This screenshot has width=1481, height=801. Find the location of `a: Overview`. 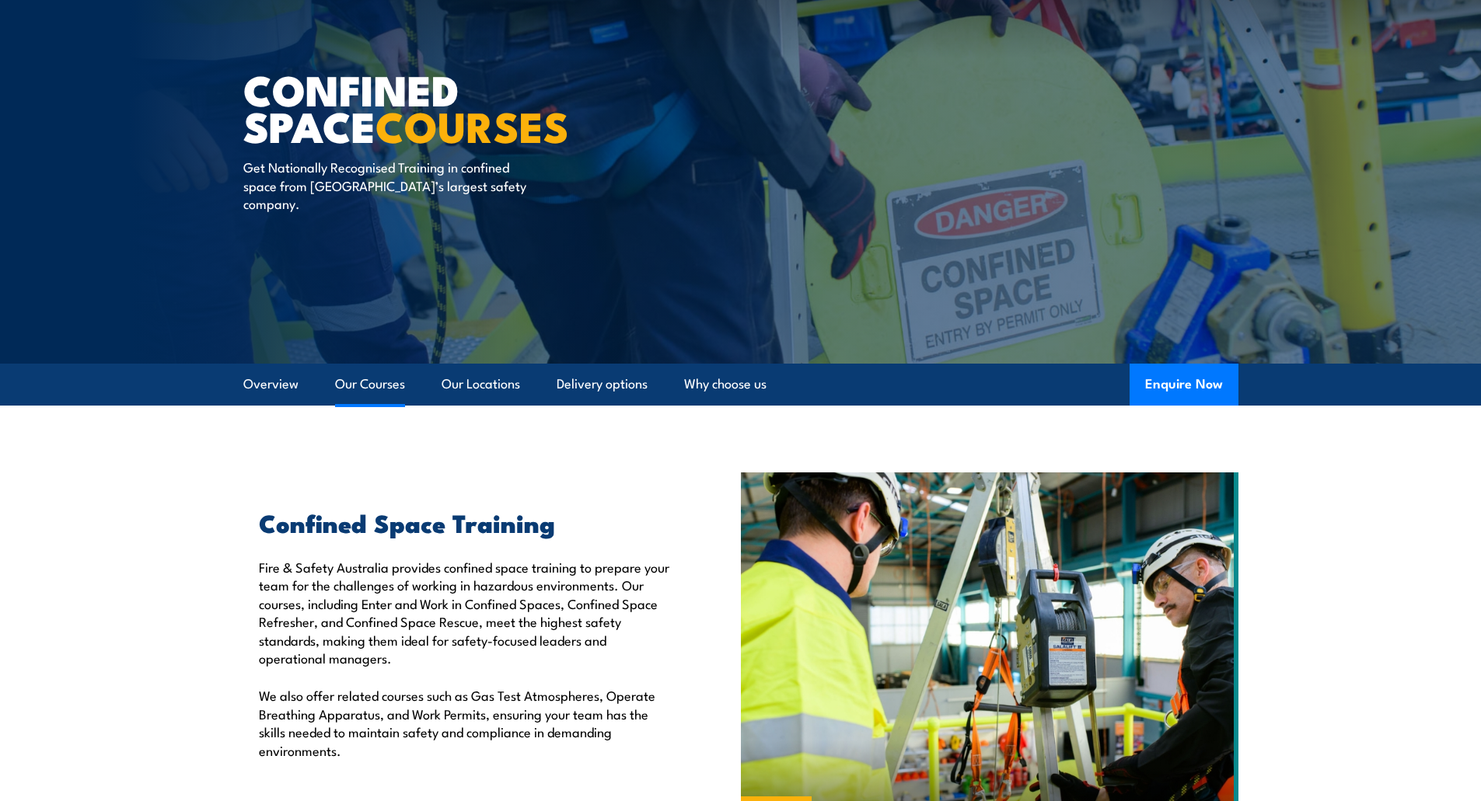

a: Overview is located at coordinates (270, 384).